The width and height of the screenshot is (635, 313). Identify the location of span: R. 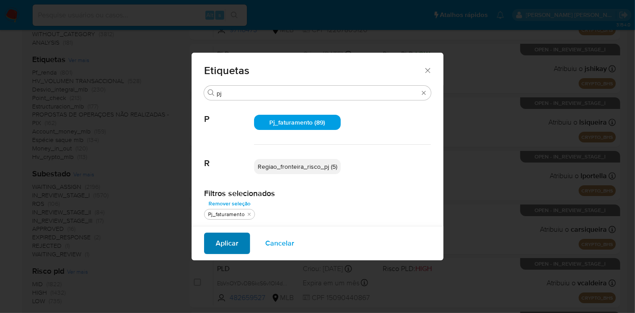
(229, 157).